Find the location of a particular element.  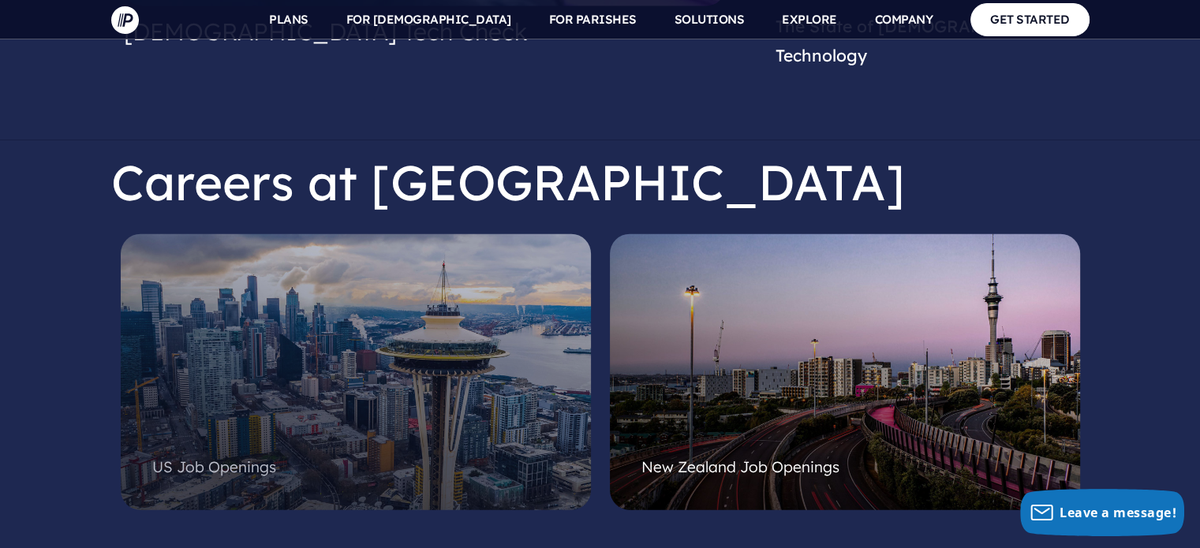

a: GET STARTED is located at coordinates (1029, 19).